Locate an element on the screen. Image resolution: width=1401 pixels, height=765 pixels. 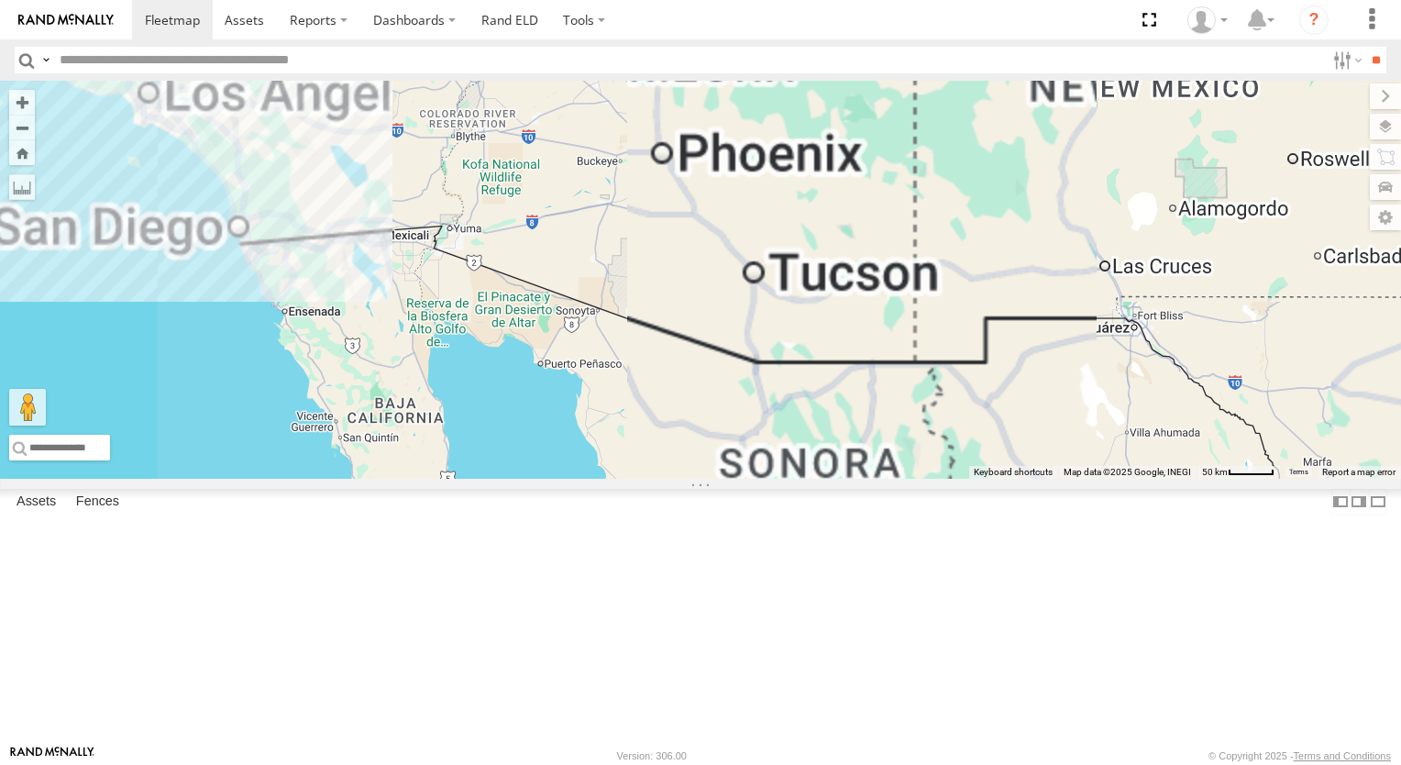
label: Hide Summary Table is located at coordinates (1378, 502).